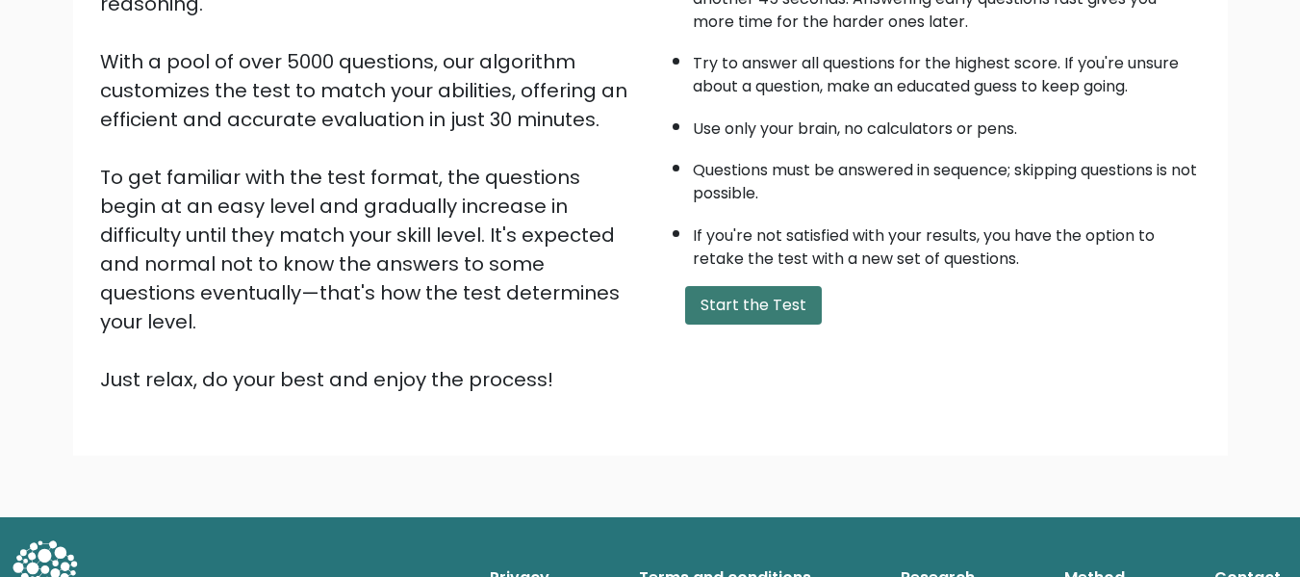 The width and height of the screenshot is (1300, 577). Describe the element at coordinates (947, 243) in the screenshot. I see `li: If you're not satisfied with your results, you have the option to retake the test with a new set ...` at that location.